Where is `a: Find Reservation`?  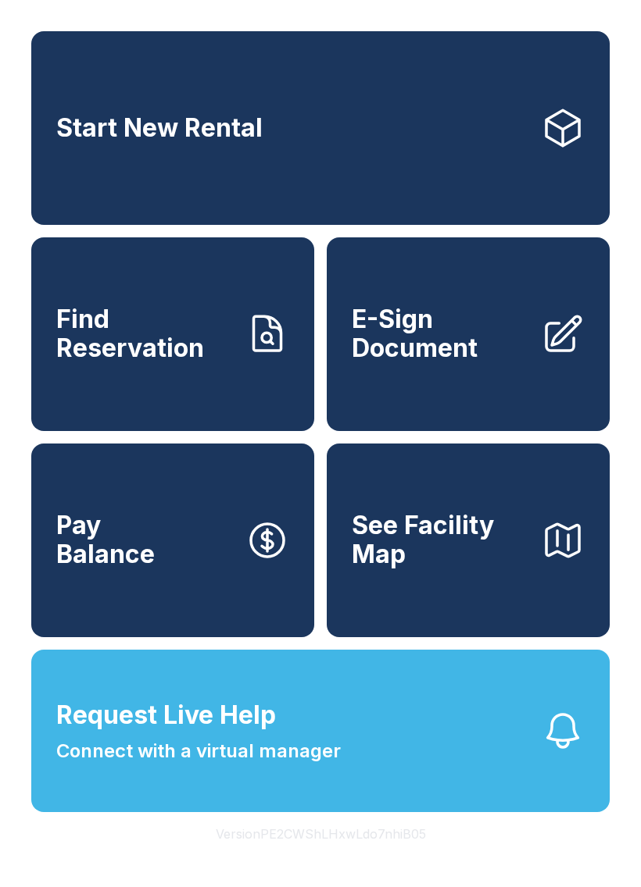
a: Find Reservation is located at coordinates (173, 334).